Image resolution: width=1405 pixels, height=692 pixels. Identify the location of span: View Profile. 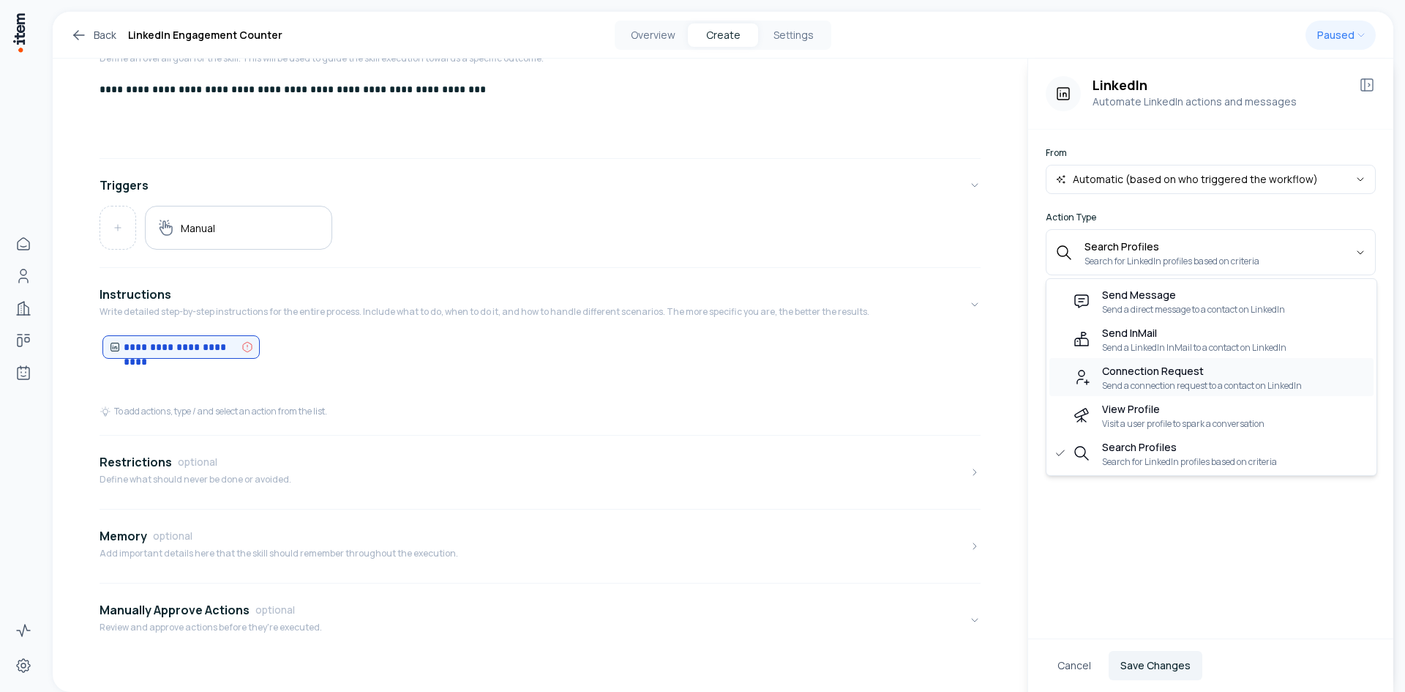
(1183, 409).